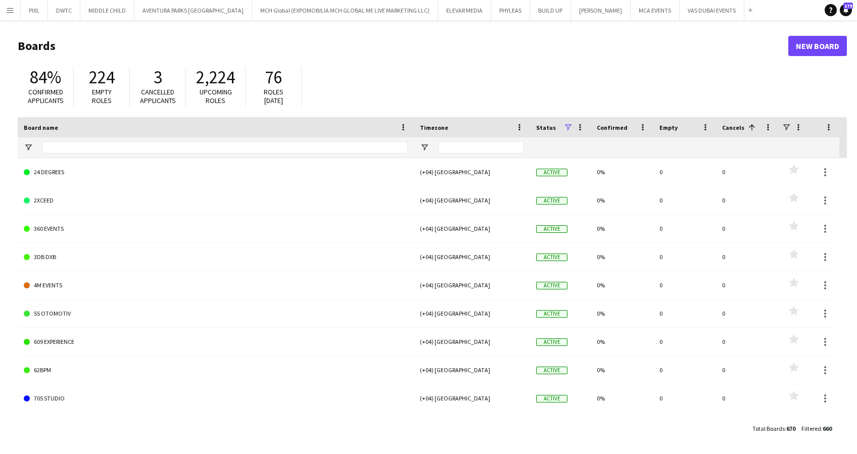  I want to click on span: Confirmed, so click(612, 127).